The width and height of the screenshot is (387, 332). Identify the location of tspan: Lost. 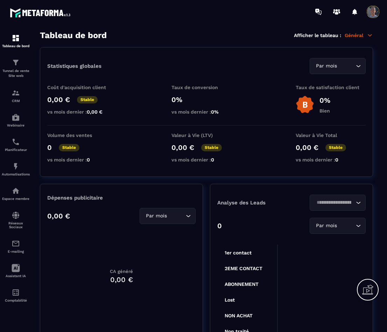
(229, 300).